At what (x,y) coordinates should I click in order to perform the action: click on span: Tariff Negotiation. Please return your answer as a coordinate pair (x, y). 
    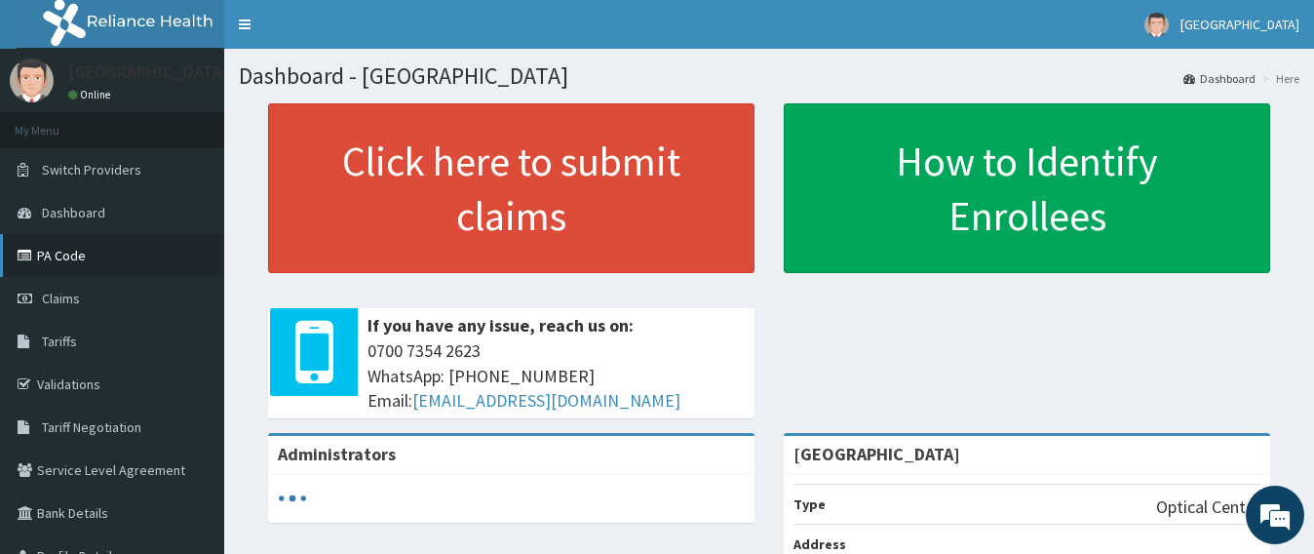
    Looking at the image, I should click on (92, 427).